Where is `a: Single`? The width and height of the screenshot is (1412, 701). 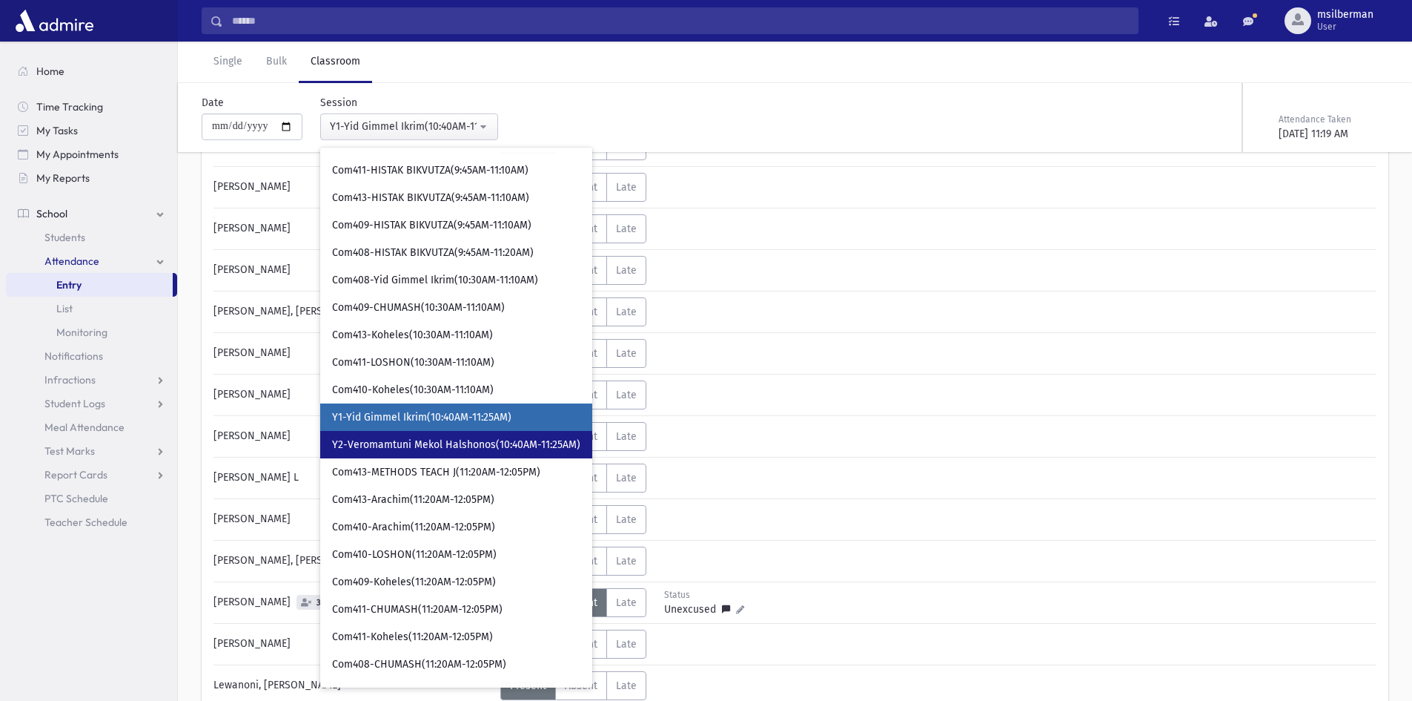 a: Single is located at coordinates (228, 62).